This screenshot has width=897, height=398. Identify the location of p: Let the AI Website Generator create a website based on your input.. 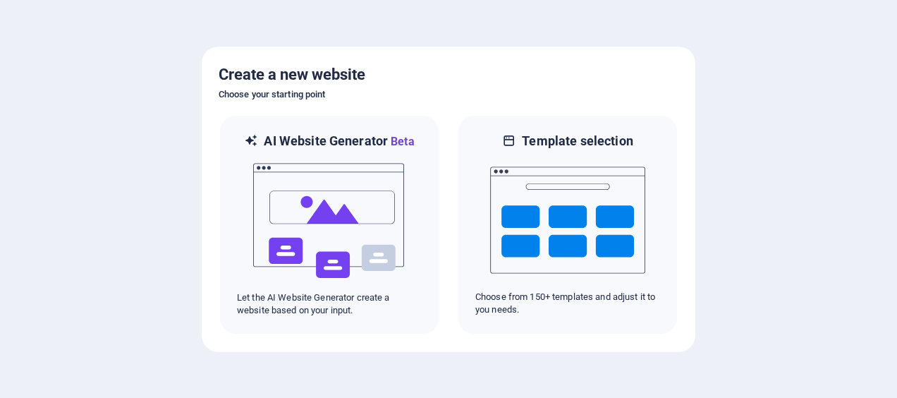
(329, 304).